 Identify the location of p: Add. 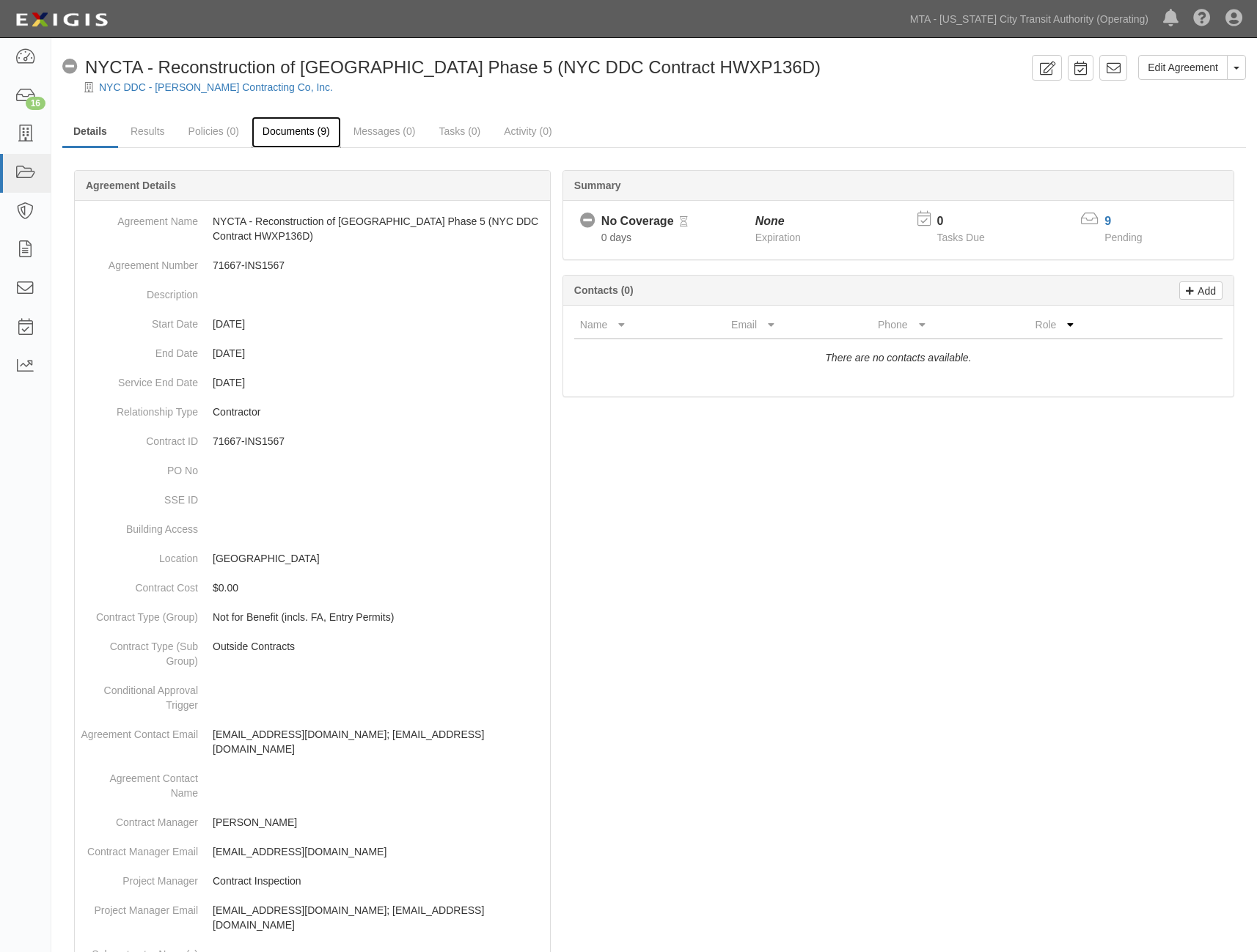
(1204, 290).